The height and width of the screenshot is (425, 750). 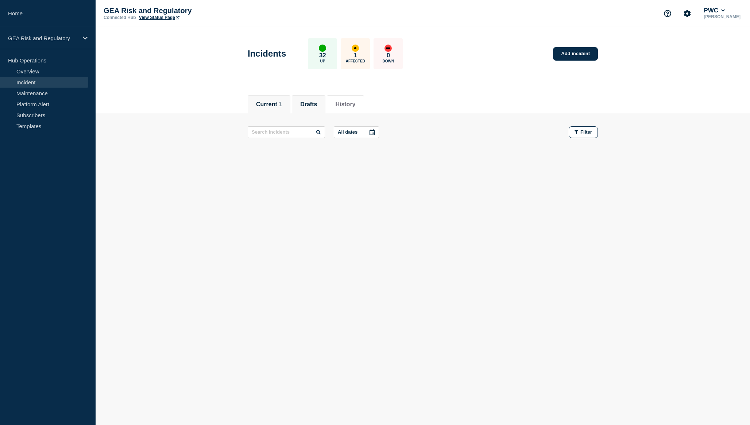 I want to click on button: Current 1, so click(x=269, y=104).